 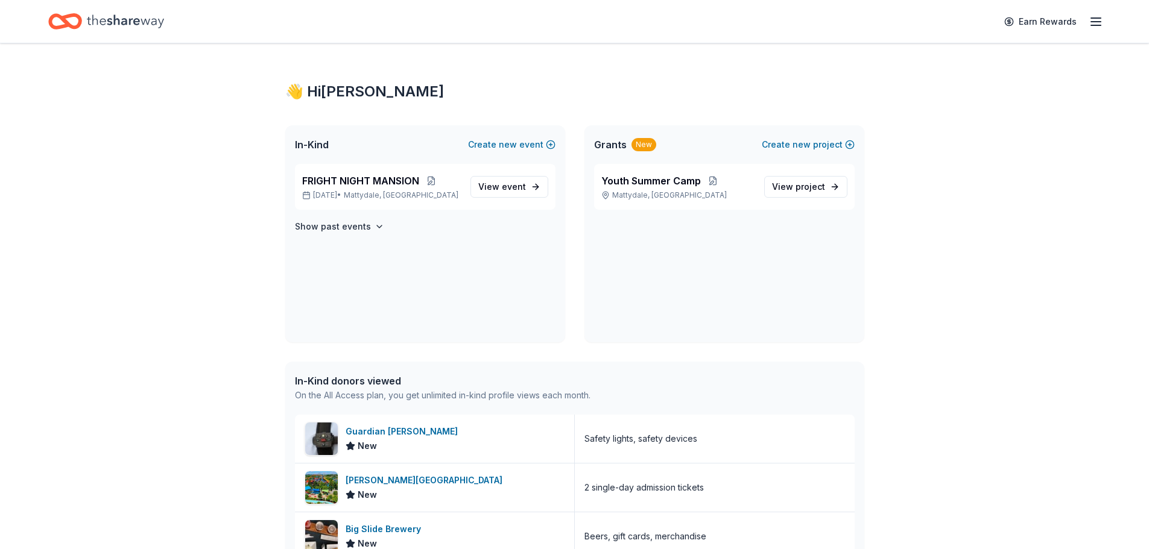 I want to click on button: Createnewevent, so click(x=511, y=145).